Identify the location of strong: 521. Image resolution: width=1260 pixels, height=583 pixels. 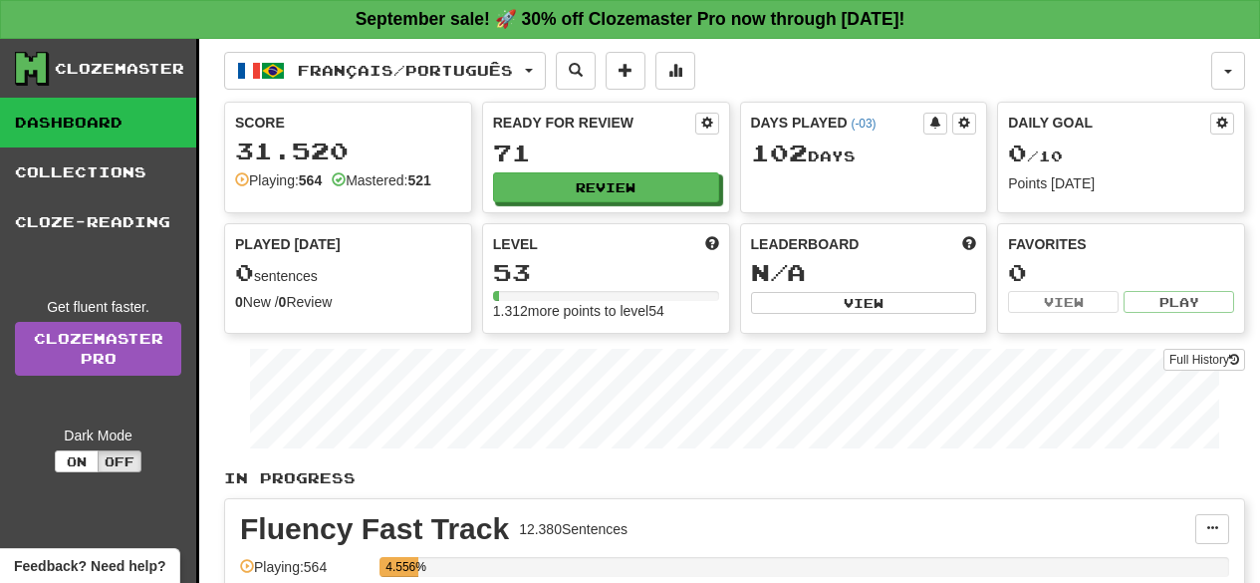
(418, 180).